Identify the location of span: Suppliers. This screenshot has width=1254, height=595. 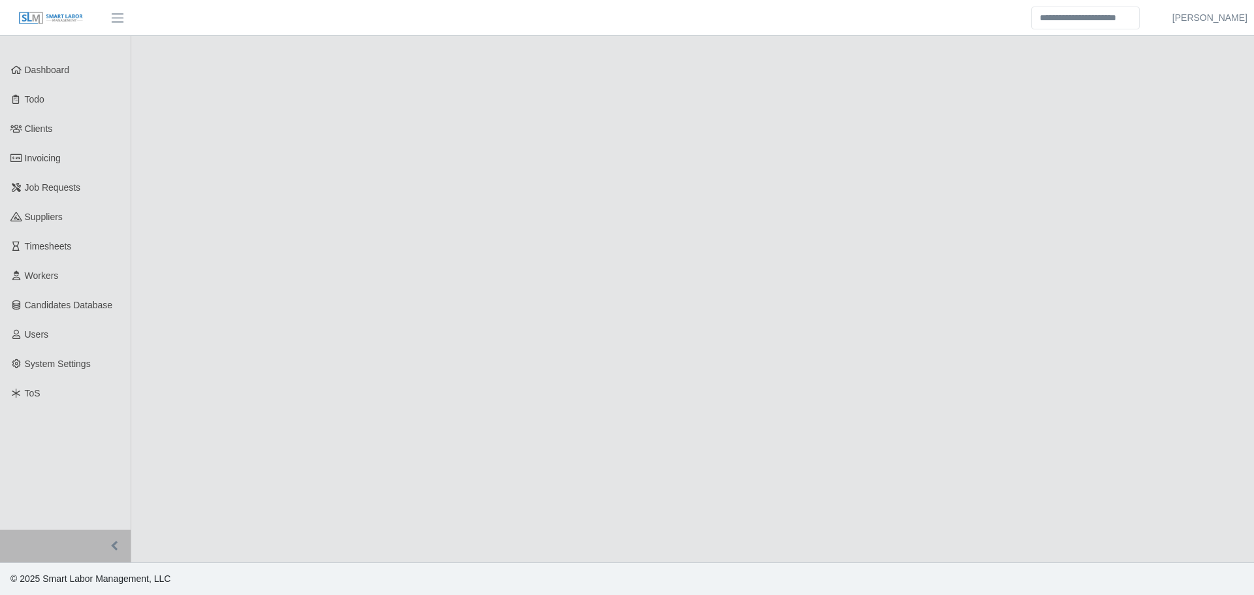
(44, 217).